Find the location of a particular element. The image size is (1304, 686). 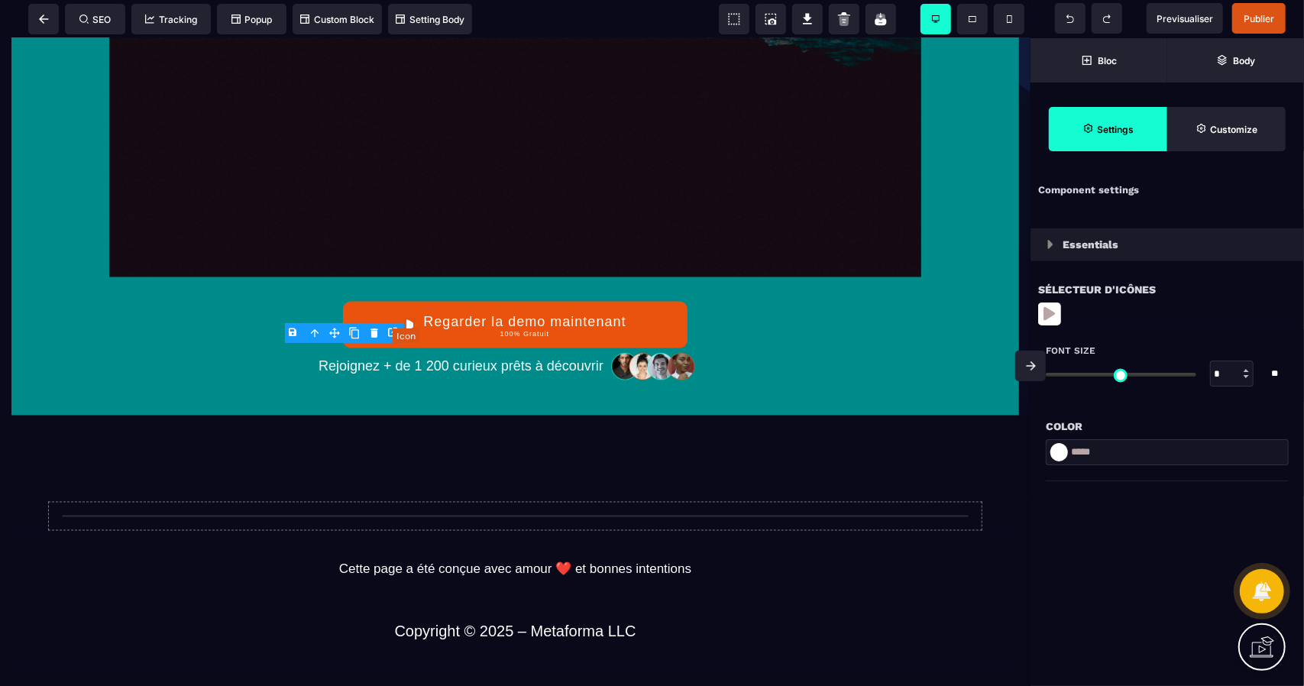

strong: Bloc is located at coordinates (1107, 60).